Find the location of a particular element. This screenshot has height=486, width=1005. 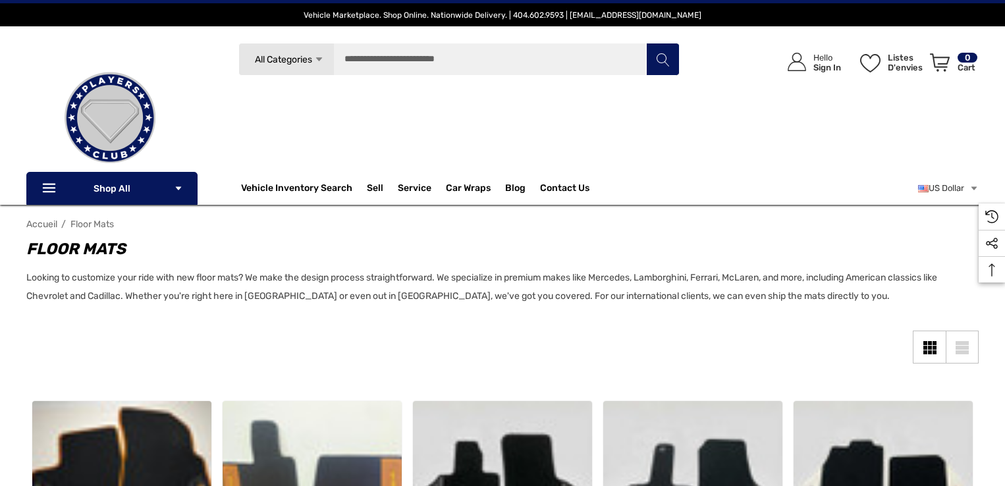

svg: Icon User Account is located at coordinates (797, 62).